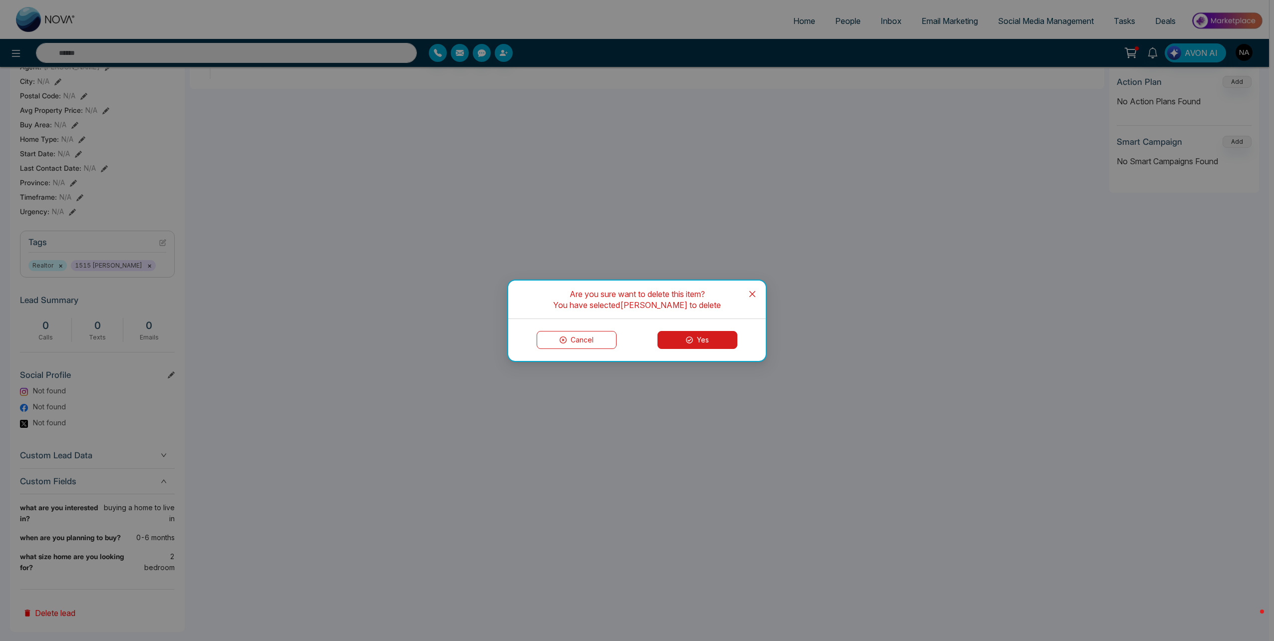 Image resolution: width=1274 pixels, height=641 pixels. Describe the element at coordinates (752, 294) in the screenshot. I see `button: Close` at that location.